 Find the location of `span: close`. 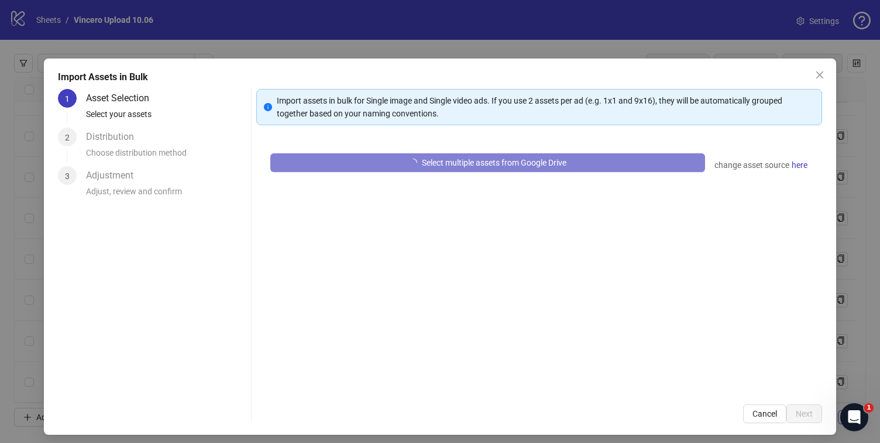

span: close is located at coordinates (820, 75).